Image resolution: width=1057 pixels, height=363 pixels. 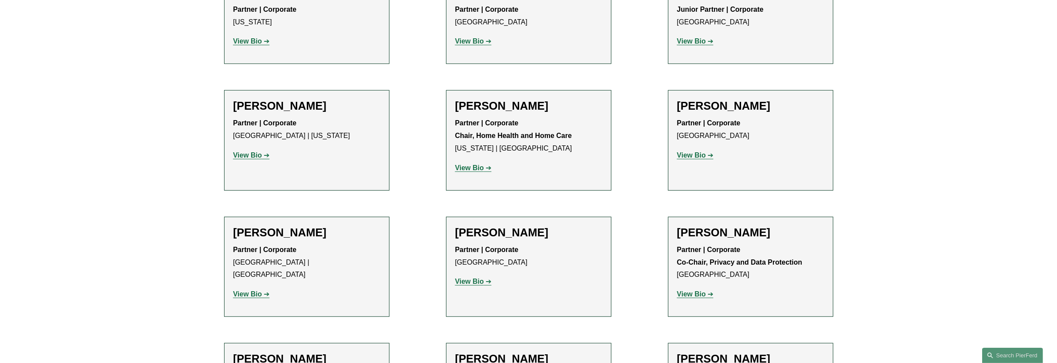 I want to click on strong: Chair, Home Health and Home Care, so click(x=514, y=135).